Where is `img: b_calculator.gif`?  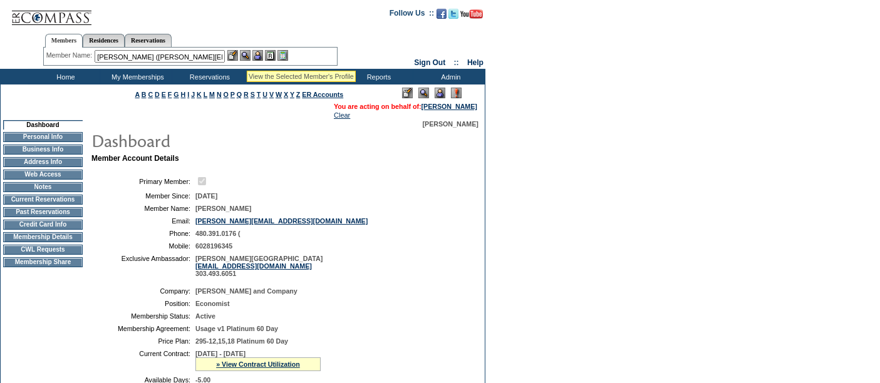
img: b_calculator.gif is located at coordinates (283, 55).